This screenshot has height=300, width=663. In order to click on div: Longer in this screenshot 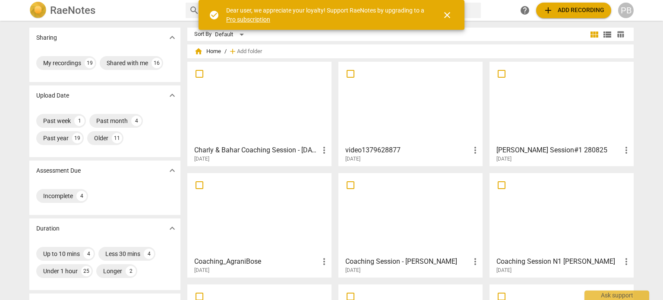, I will do `click(113, 271)`.